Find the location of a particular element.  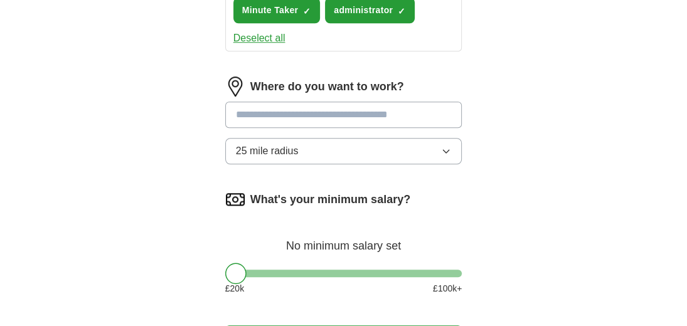

label: What's your minimum salary? is located at coordinates (330, 199).